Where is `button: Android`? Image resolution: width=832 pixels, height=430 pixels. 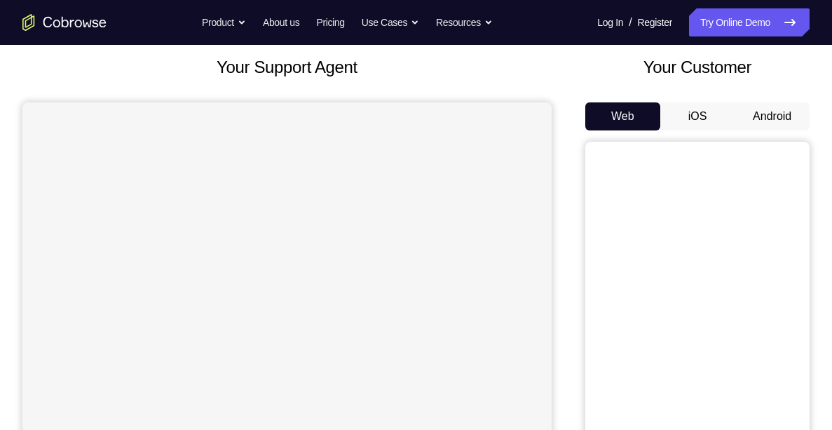 button: Android is located at coordinates (772, 116).